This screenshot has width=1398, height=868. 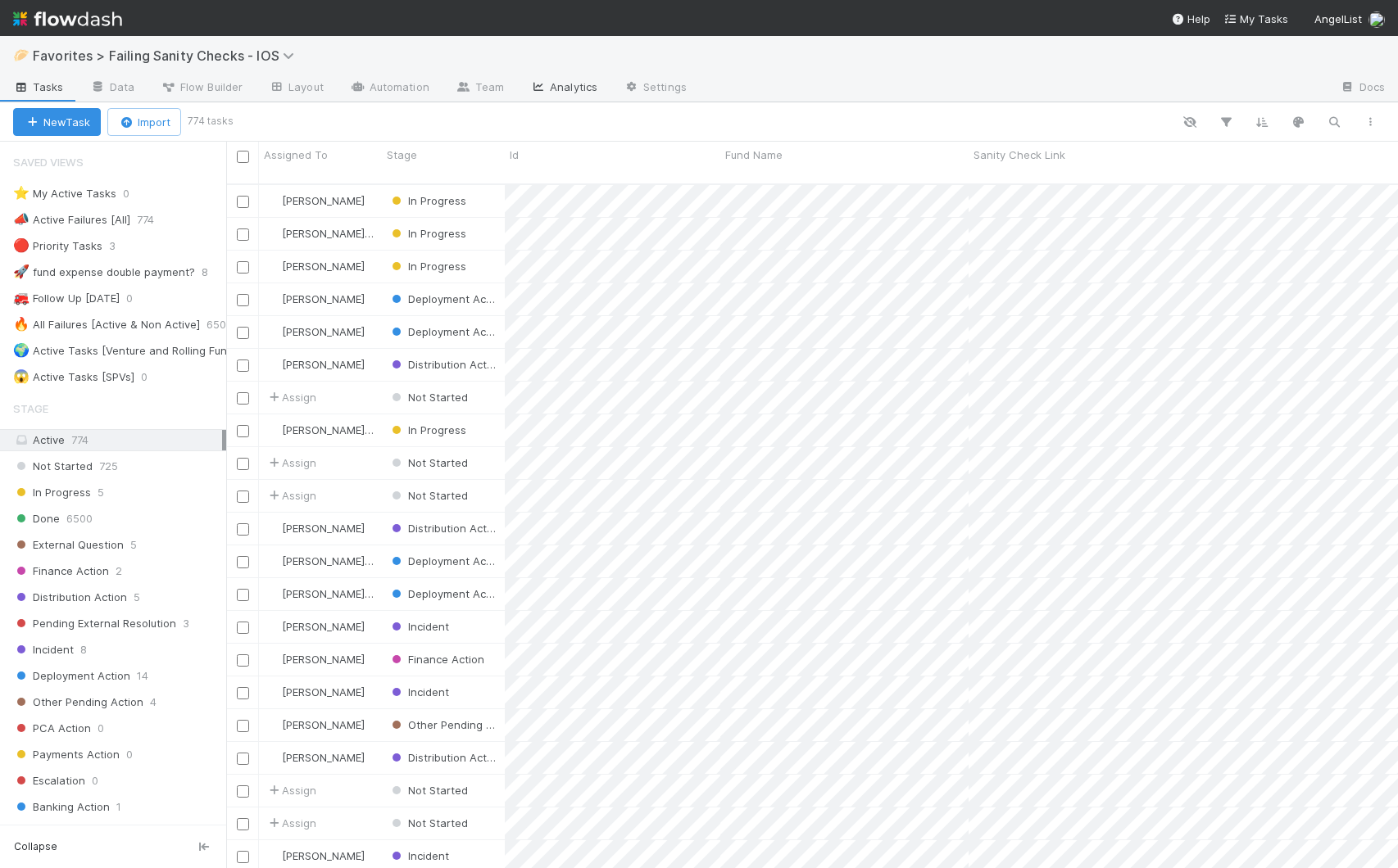 What do you see at coordinates (117, 439) in the screenshot?
I see `div: Active` at bounding box center [117, 439].